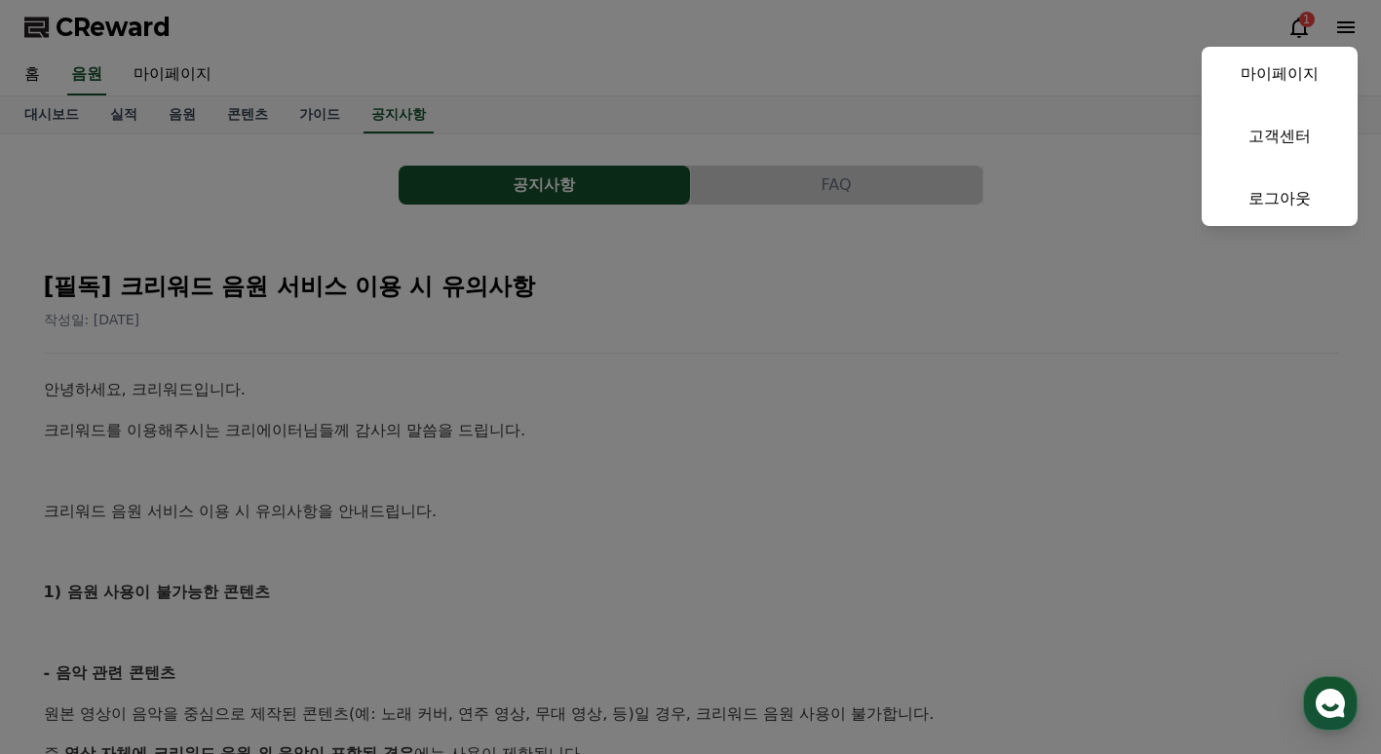 This screenshot has height=754, width=1381. What do you see at coordinates (1280, 199) in the screenshot?
I see `a: 로그아웃` at bounding box center [1280, 199].